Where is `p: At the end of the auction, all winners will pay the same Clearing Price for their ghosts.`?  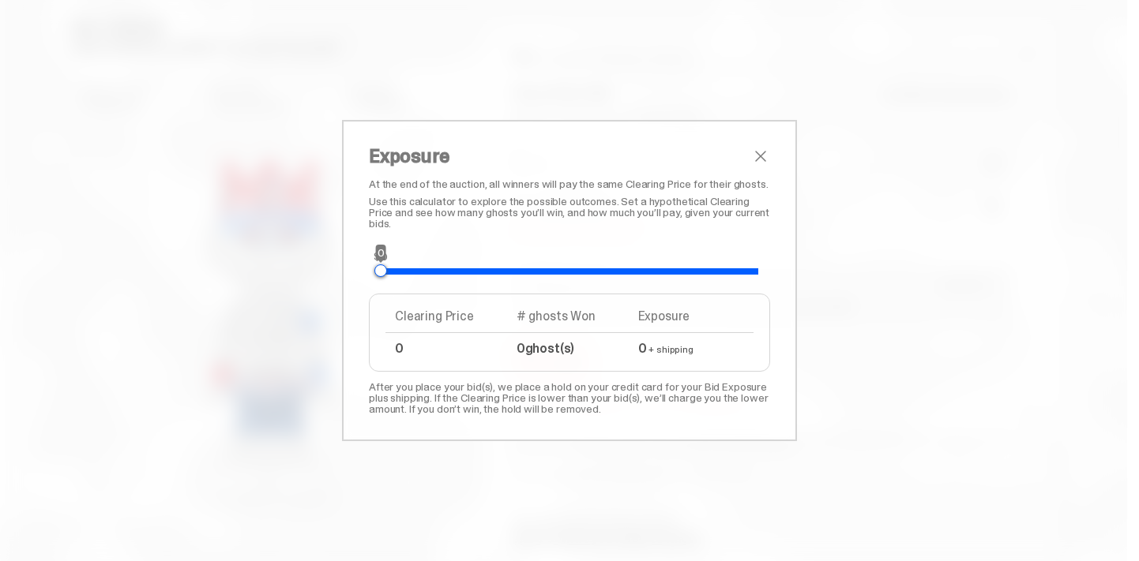 p: At the end of the auction, all winners will pay the same Clearing Price for their ghosts. is located at coordinates (569, 184).